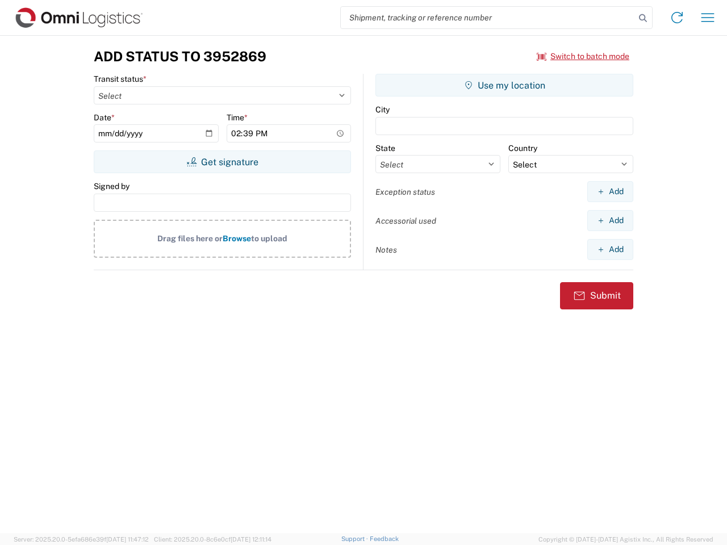 Image resolution: width=727 pixels, height=545 pixels. Describe the element at coordinates (385, 148) in the screenshot. I see `label: State` at that location.